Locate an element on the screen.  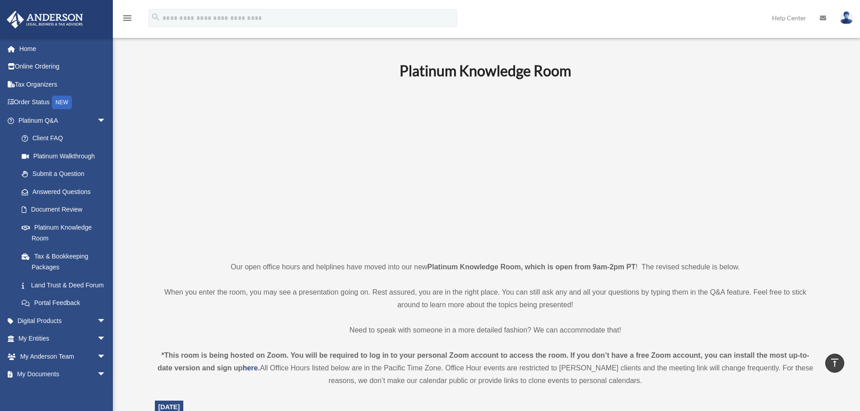
a: Portal Feedback is located at coordinates (66, 303).